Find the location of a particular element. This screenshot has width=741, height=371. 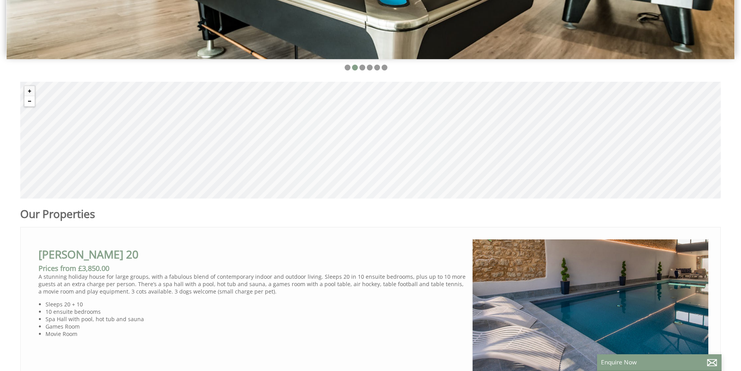

p: A stunning holiday house for large groups, with a fabulous blend of contemporary indoor and outdo... is located at coordinates (252, 284).